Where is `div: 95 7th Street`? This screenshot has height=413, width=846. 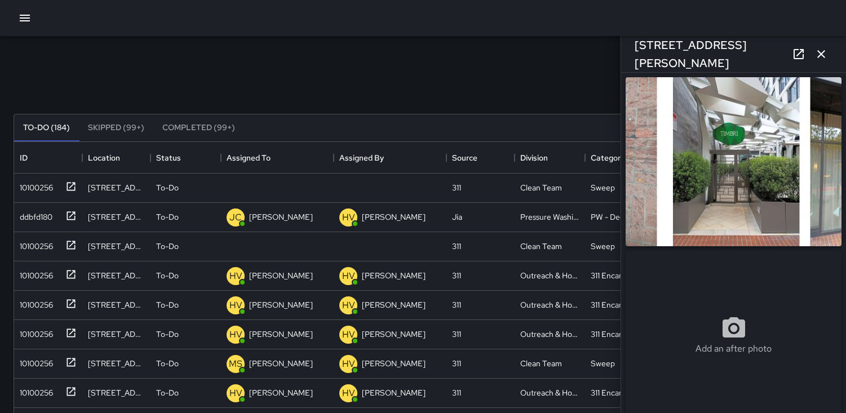
div: 95 7th Street is located at coordinates (116, 393).